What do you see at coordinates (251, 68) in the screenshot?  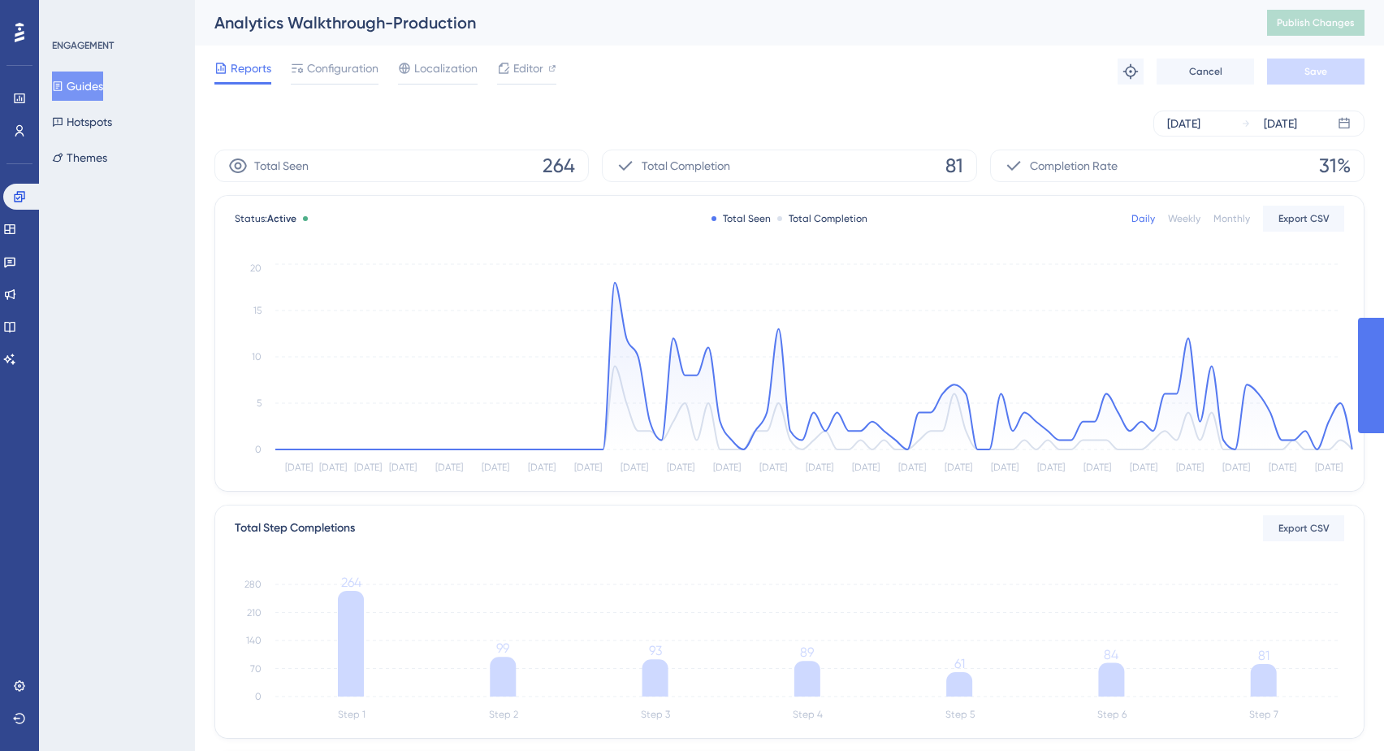 I see `span: Reports` at bounding box center [251, 68].